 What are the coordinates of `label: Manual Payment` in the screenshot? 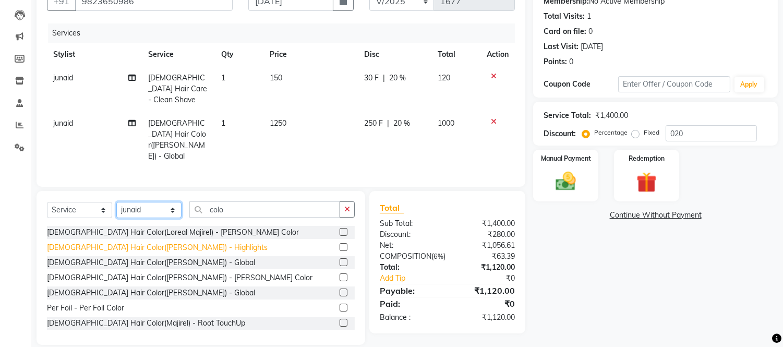 It's located at (566, 159).